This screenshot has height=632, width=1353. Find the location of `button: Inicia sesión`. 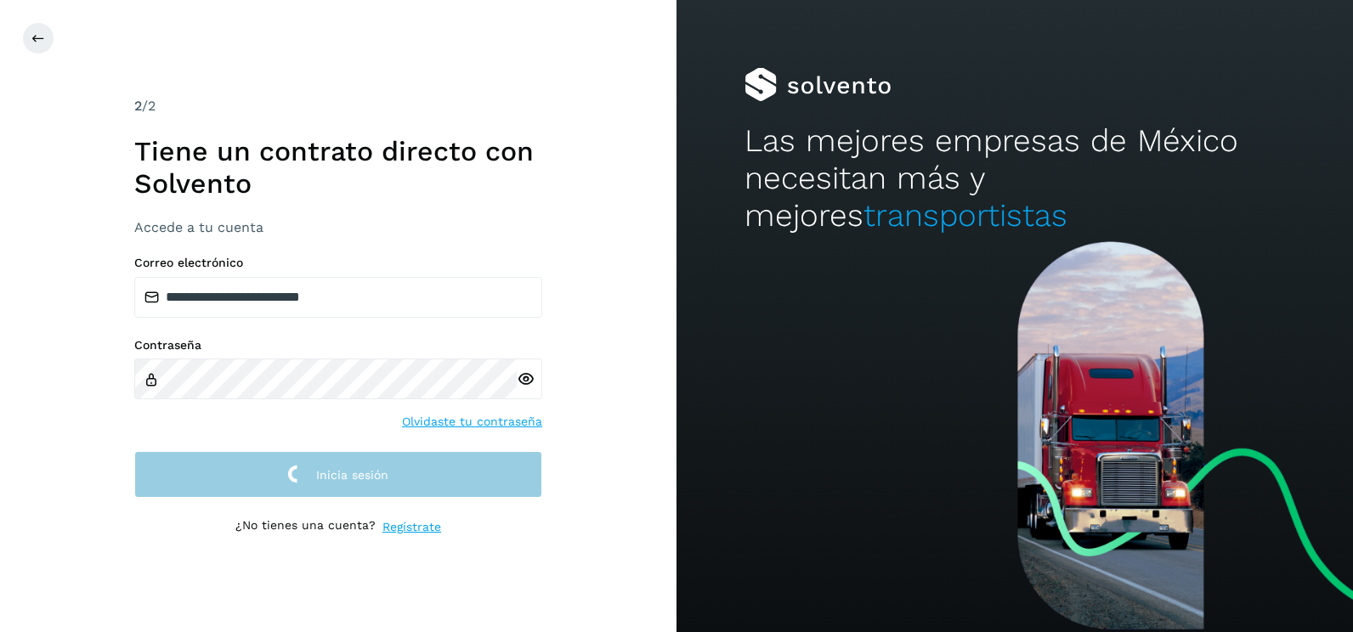

button: Inicia sesión is located at coordinates (338, 474).